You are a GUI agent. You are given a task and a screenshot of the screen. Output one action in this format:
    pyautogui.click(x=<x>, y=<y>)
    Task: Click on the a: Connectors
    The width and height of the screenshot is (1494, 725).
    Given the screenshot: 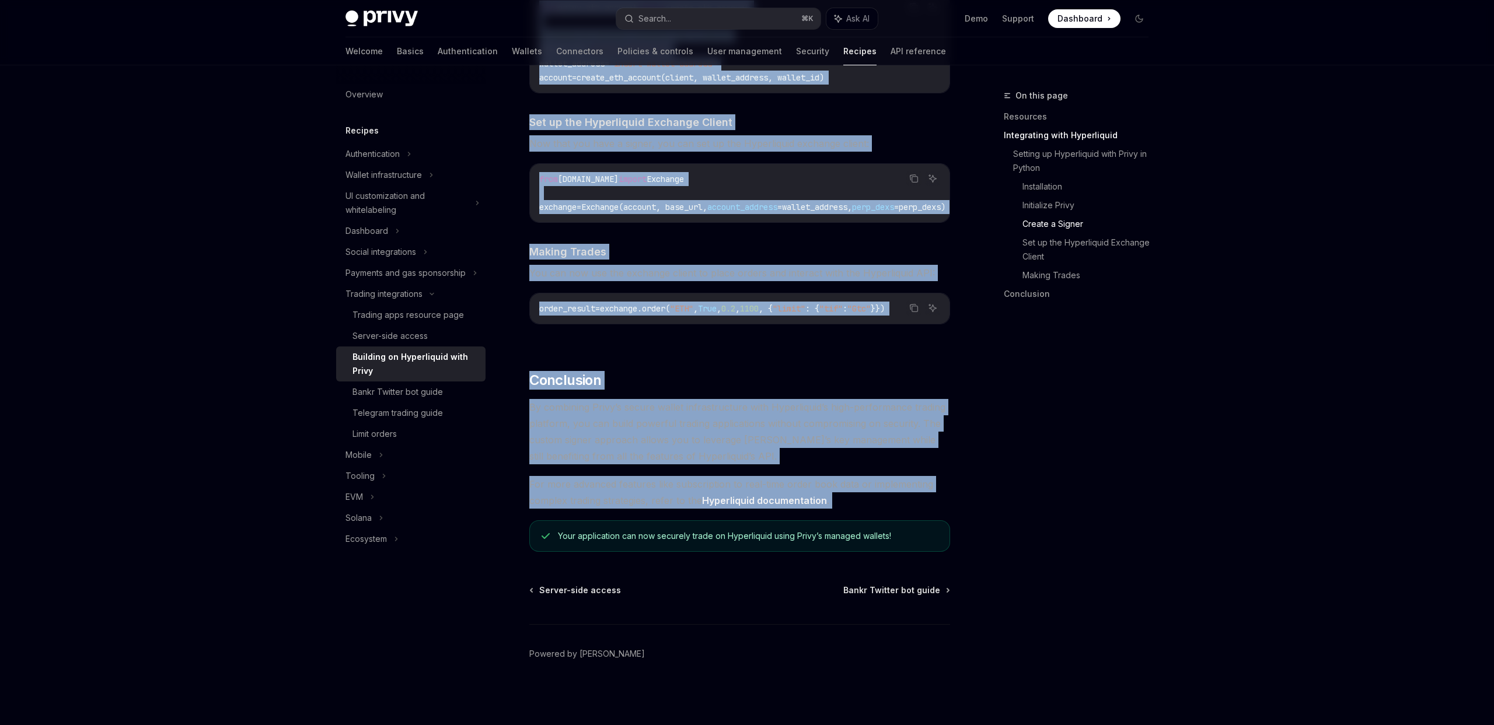 What is the action you would take?
    pyautogui.click(x=579, y=51)
    